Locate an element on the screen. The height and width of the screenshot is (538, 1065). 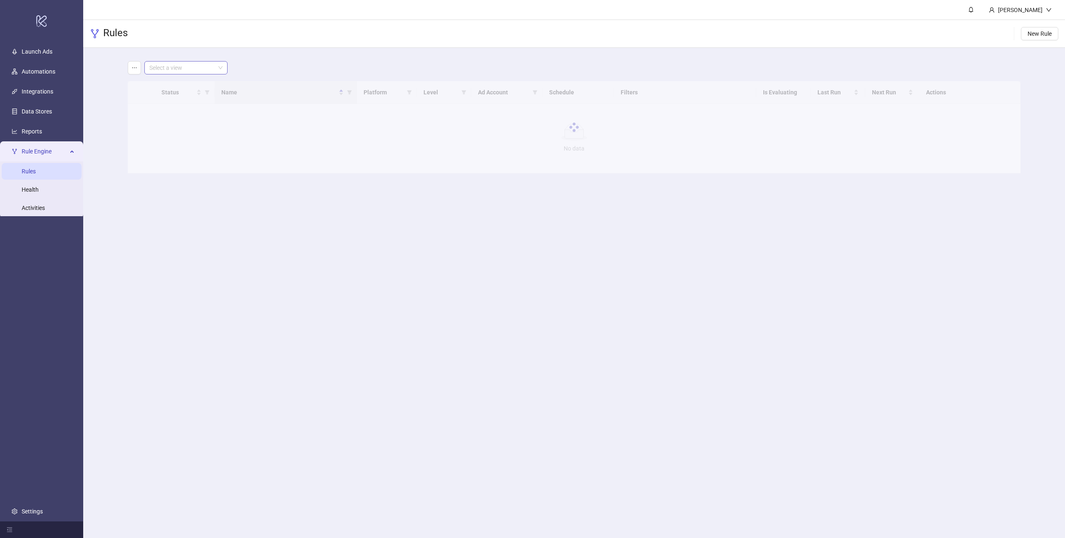
span: menu-fold is located at coordinates (10, 530).